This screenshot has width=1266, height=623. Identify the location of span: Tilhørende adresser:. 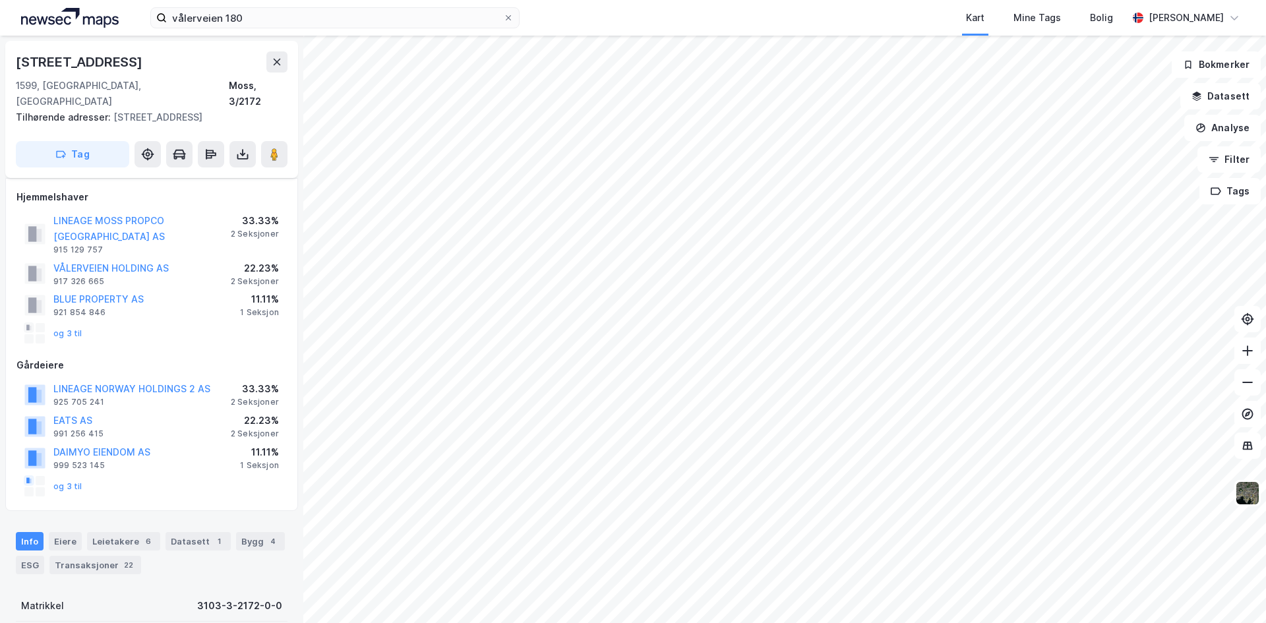
(65, 117).